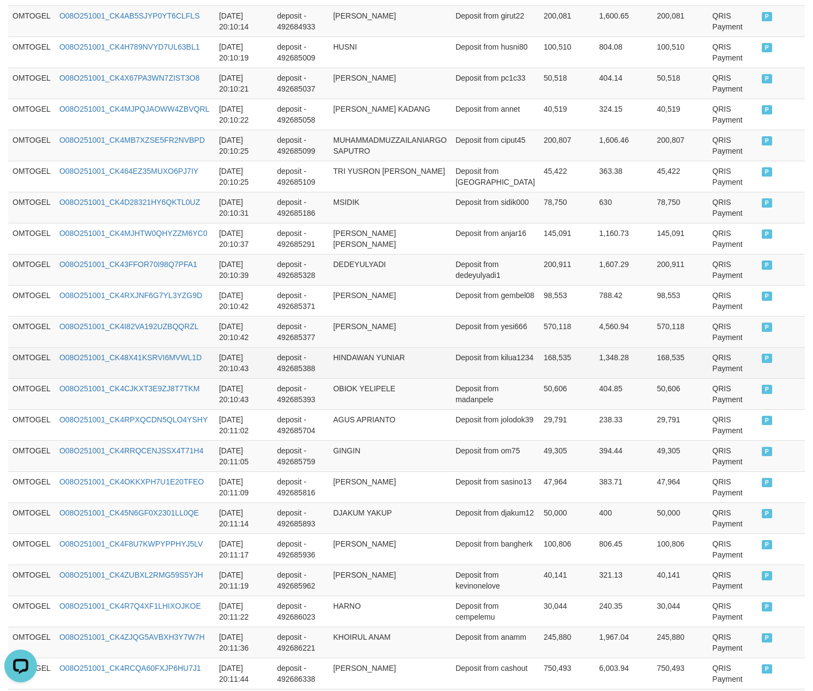  I want to click on td: deposit - 492685186, so click(300, 207).